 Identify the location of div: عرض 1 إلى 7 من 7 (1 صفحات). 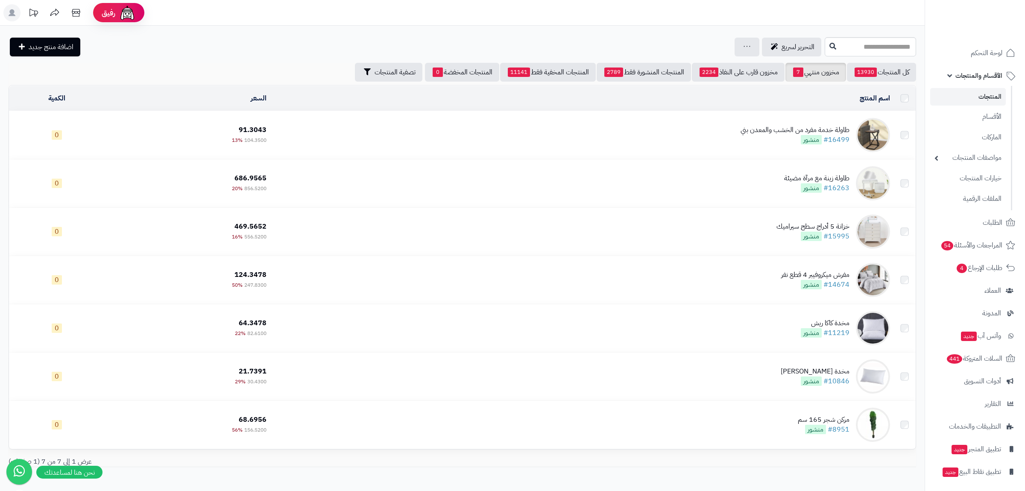
(232, 461).